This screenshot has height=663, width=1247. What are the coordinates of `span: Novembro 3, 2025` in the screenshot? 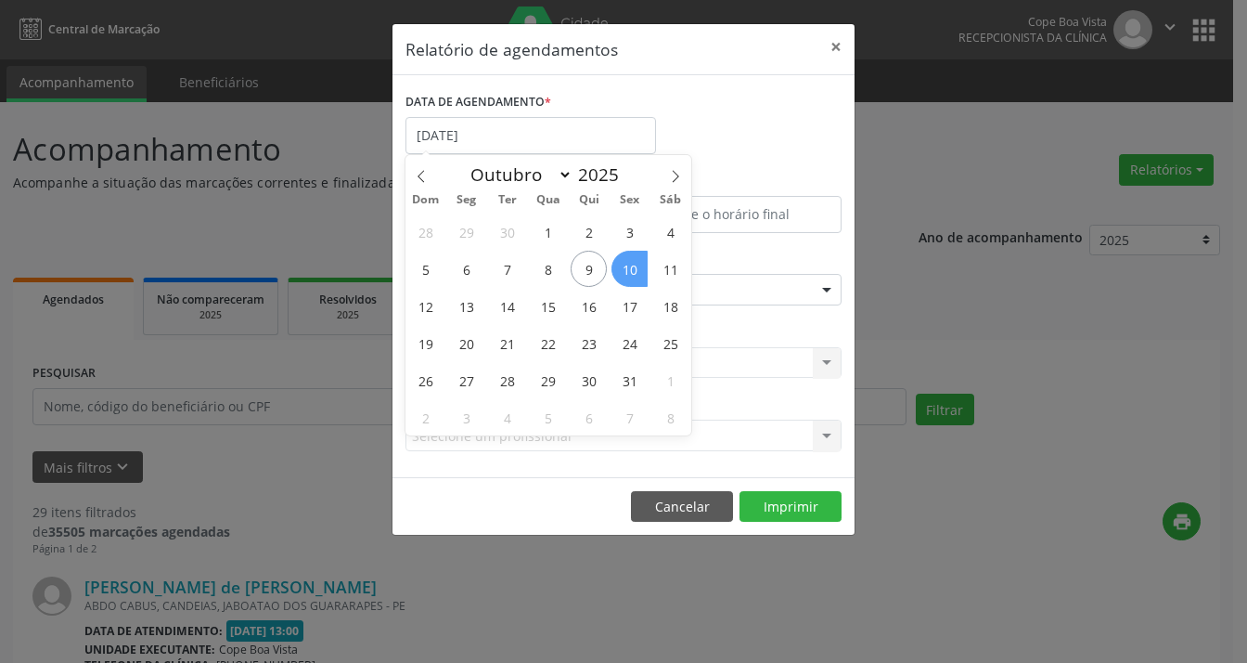 It's located at (466, 417).